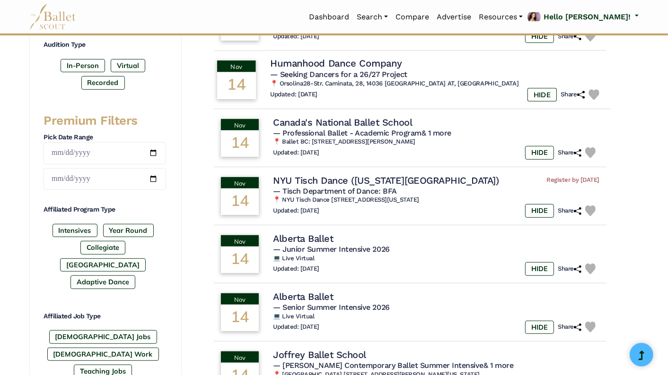 Image resolution: width=668 pixels, height=375 pixels. What do you see at coordinates (412, 17) in the screenshot?
I see `a: Compare` at bounding box center [412, 17].